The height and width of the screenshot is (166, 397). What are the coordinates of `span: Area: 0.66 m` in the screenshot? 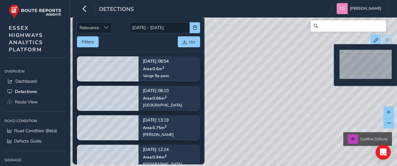 It's located at (155, 98).